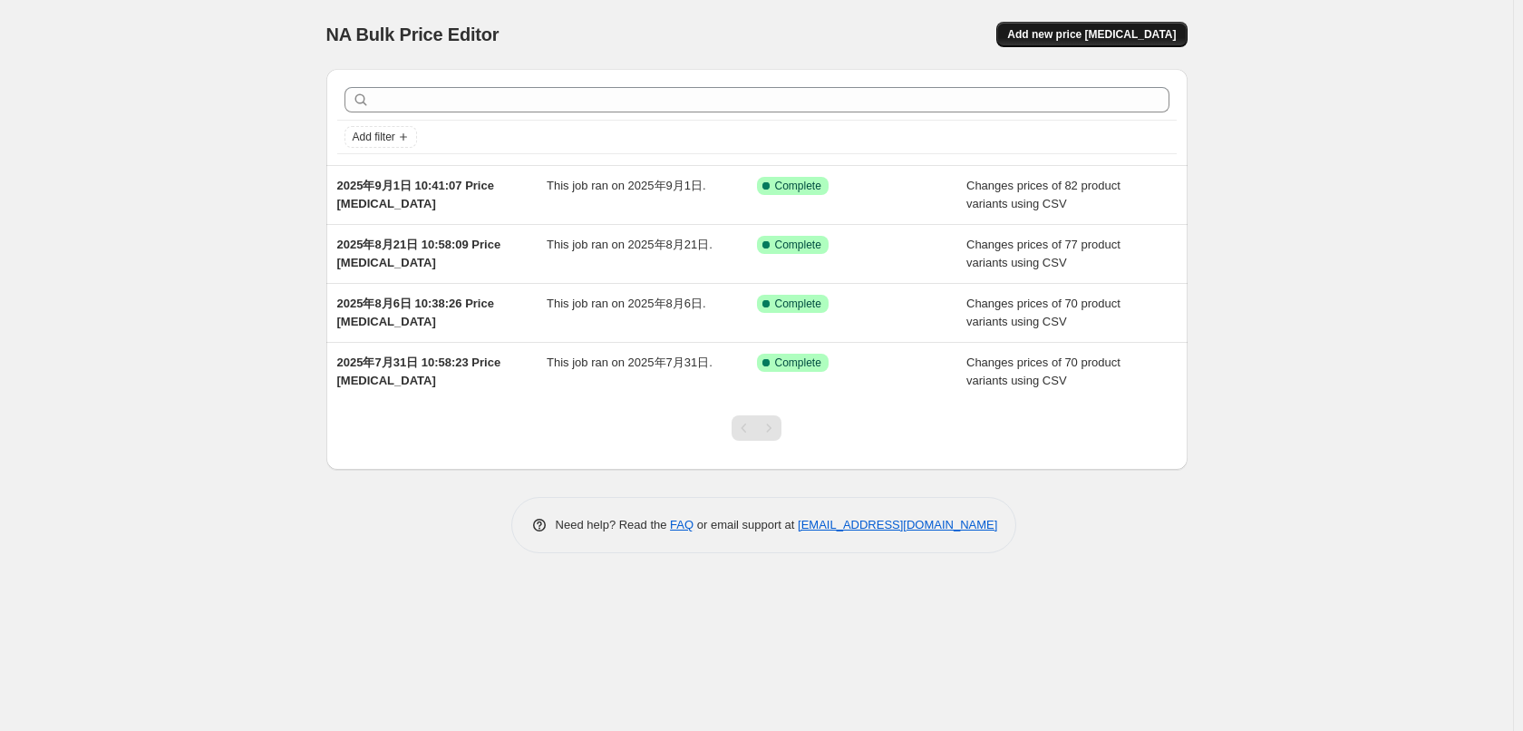 This screenshot has height=731, width=1523. Describe the element at coordinates (626, 185) in the screenshot. I see `span: This job ran on 2025年9月1日.` at that location.